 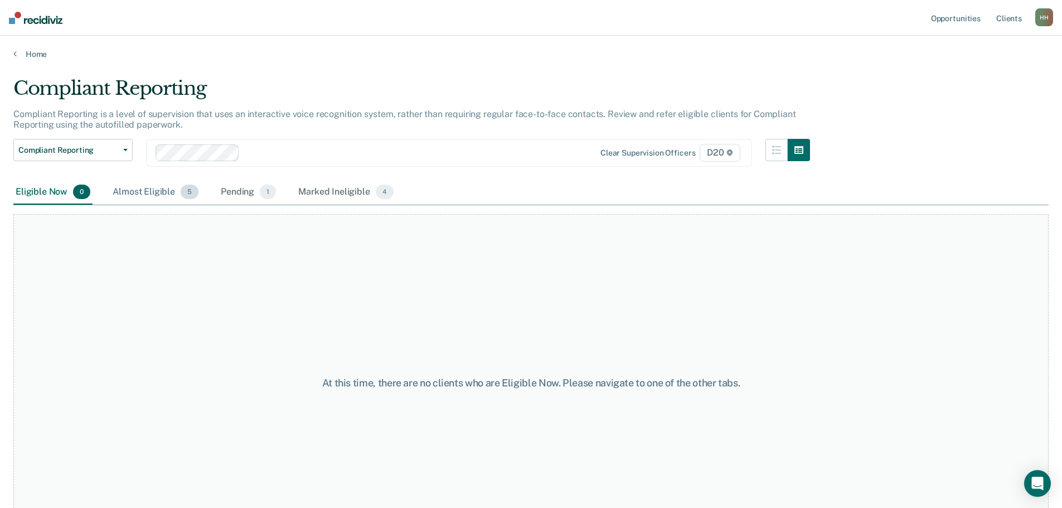 What do you see at coordinates (531, 54) in the screenshot?
I see `a: Home` at bounding box center [531, 54].